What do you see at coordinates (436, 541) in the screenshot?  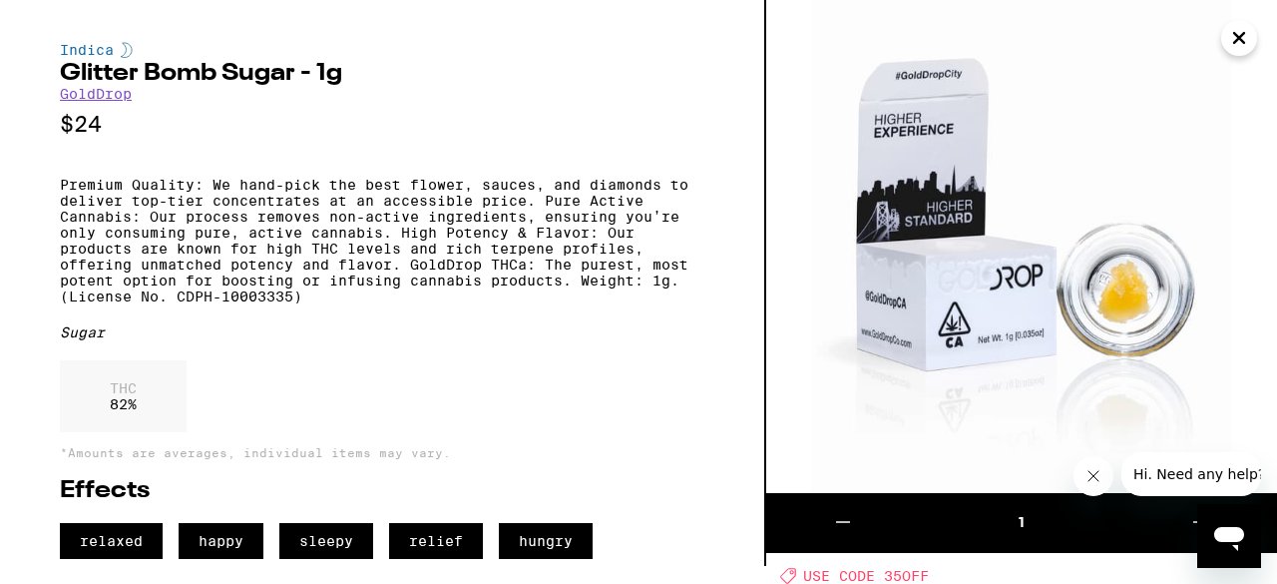 I see `span: relief` at bounding box center [436, 541].